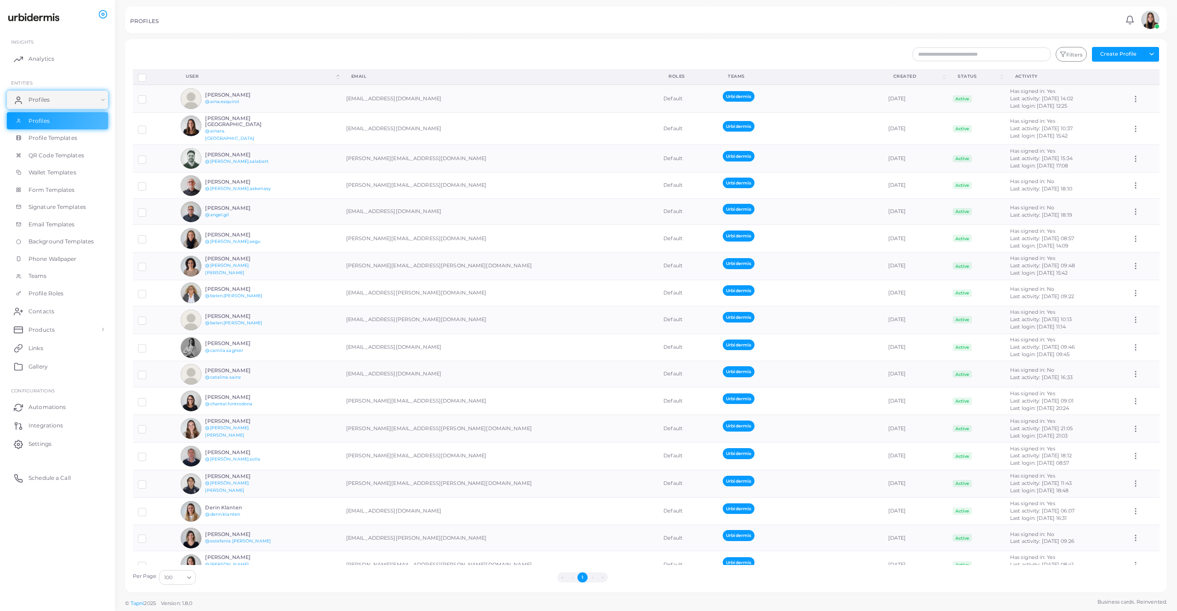 This screenshot has height=611, width=1177. What do you see at coordinates (978, 76) in the screenshot?
I see `div: Status` at bounding box center [978, 76].